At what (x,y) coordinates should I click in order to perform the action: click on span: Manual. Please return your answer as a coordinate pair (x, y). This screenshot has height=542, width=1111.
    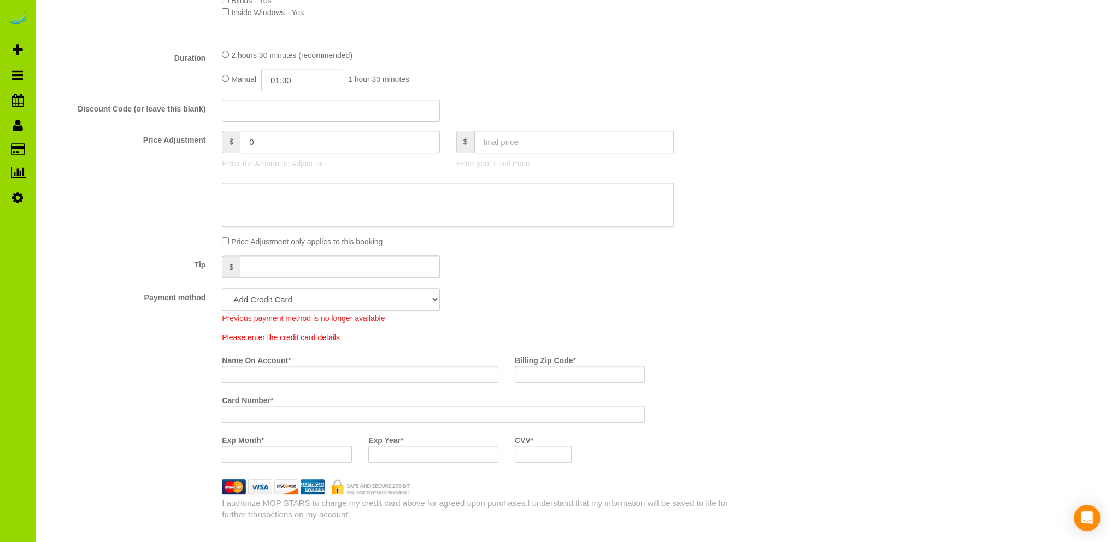
    Looking at the image, I should click on (244, 79).